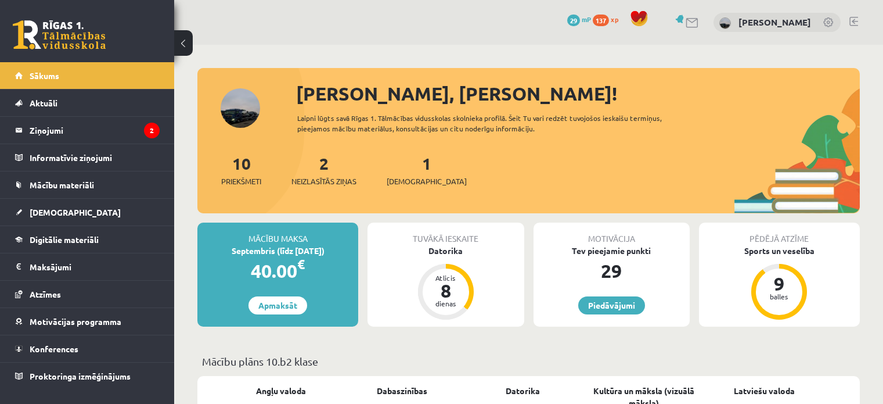  I want to click on a: Sākums, so click(87, 75).